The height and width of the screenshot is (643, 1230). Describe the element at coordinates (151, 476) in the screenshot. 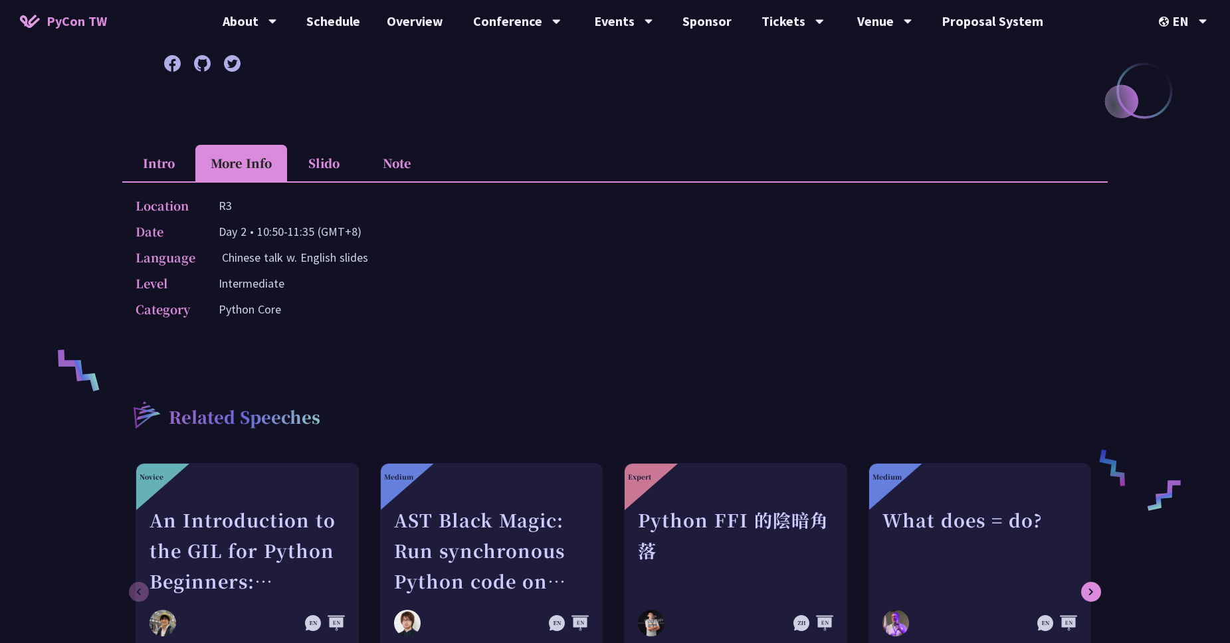

I see `div: Novice` at that location.